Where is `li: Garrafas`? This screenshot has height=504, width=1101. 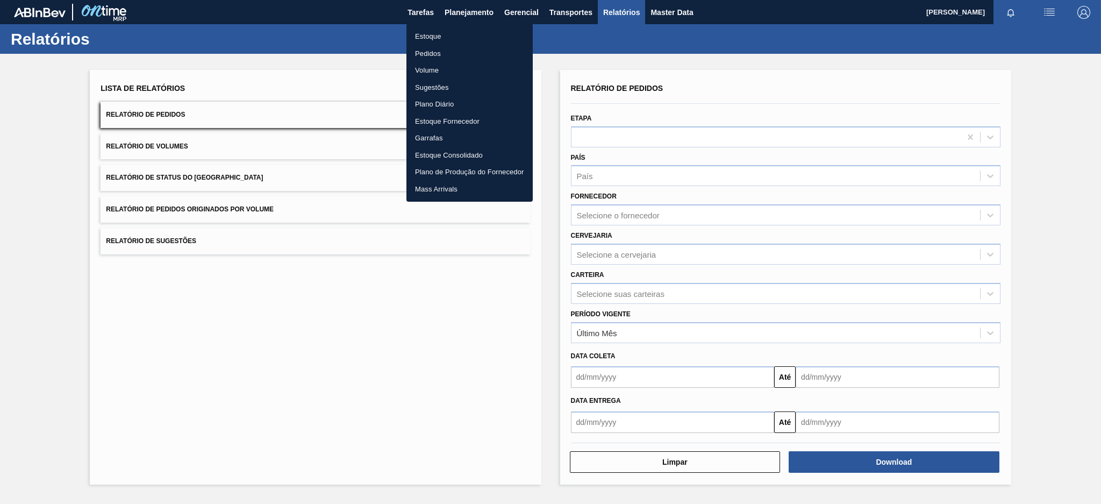
li: Garrafas is located at coordinates (469, 138).